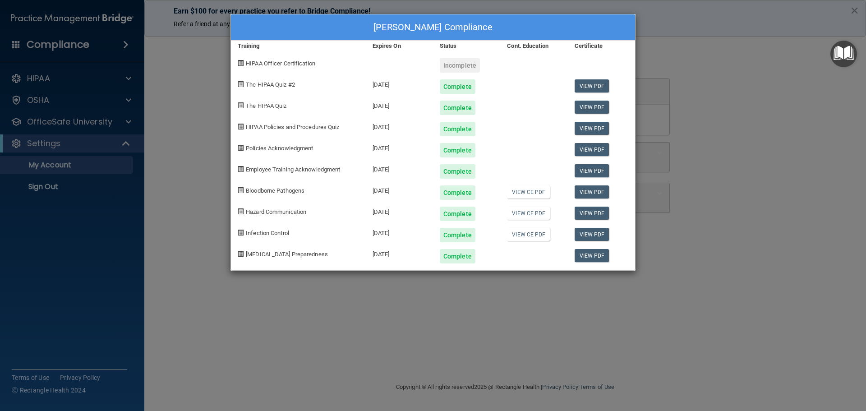 The image size is (866, 411). What do you see at coordinates (298, 46) in the screenshot?
I see `div: Training` at bounding box center [298, 46].